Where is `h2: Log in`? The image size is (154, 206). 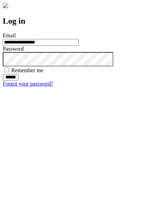 h2: Log in is located at coordinates (77, 21).